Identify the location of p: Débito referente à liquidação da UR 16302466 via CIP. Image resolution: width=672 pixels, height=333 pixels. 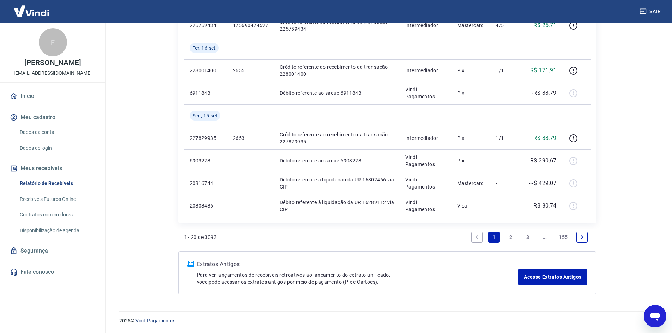
(337, 183).